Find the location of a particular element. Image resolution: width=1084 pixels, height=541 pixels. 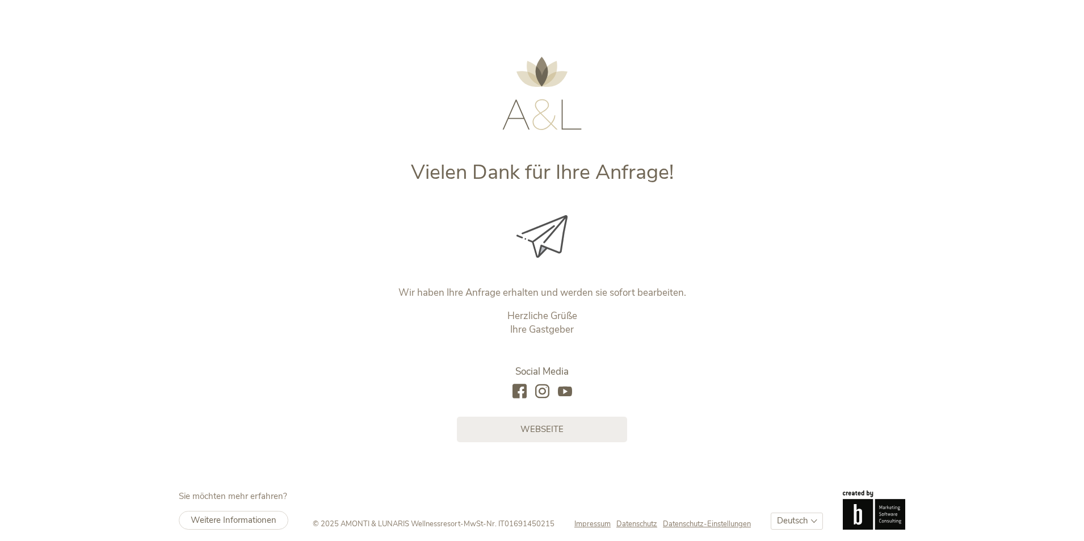

a: AMONTI & LUNARIS Wellnessresort is located at coordinates (542, 93).